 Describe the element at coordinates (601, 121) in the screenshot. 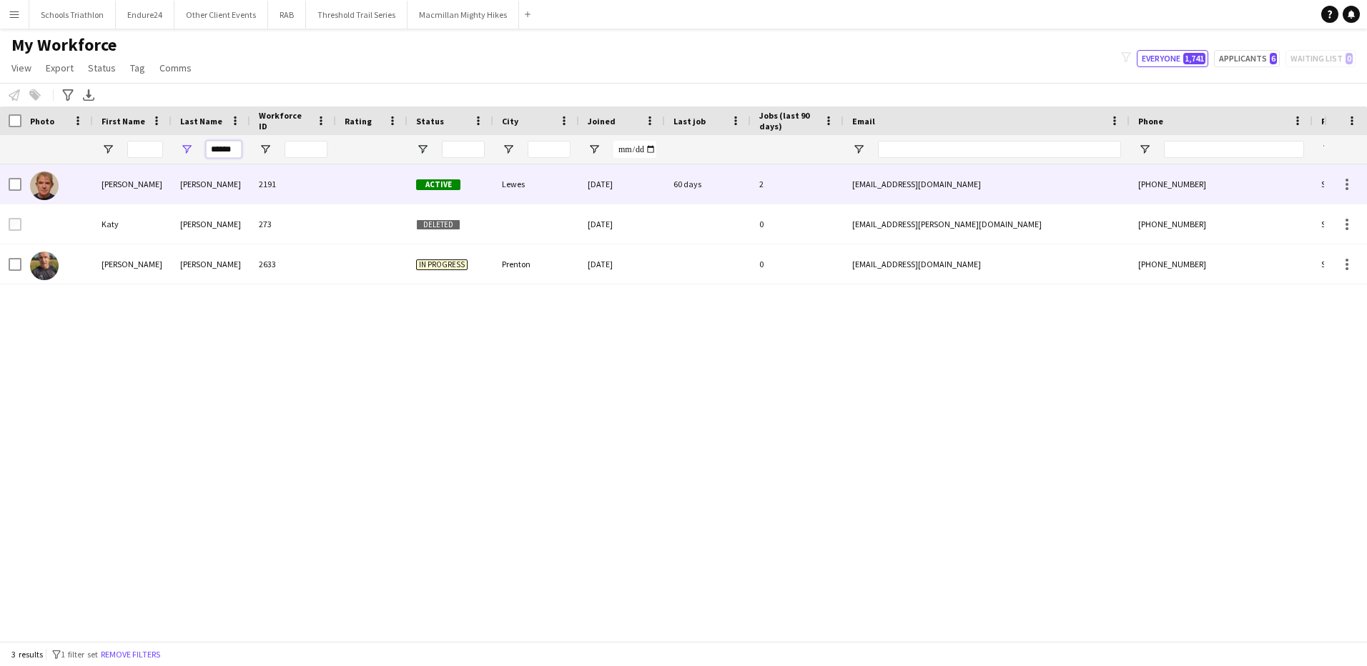

I see `span: Joined` at that location.